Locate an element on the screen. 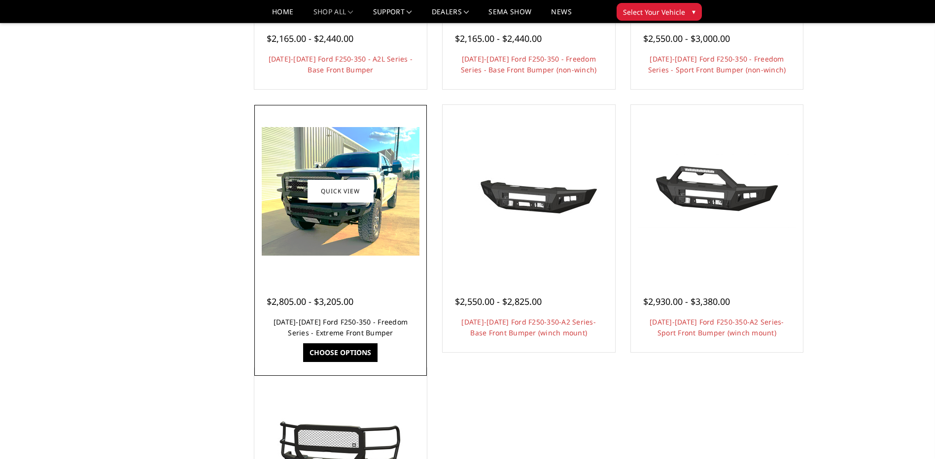 The width and height of the screenshot is (935, 459). a: SEMA Show is located at coordinates (510, 15).